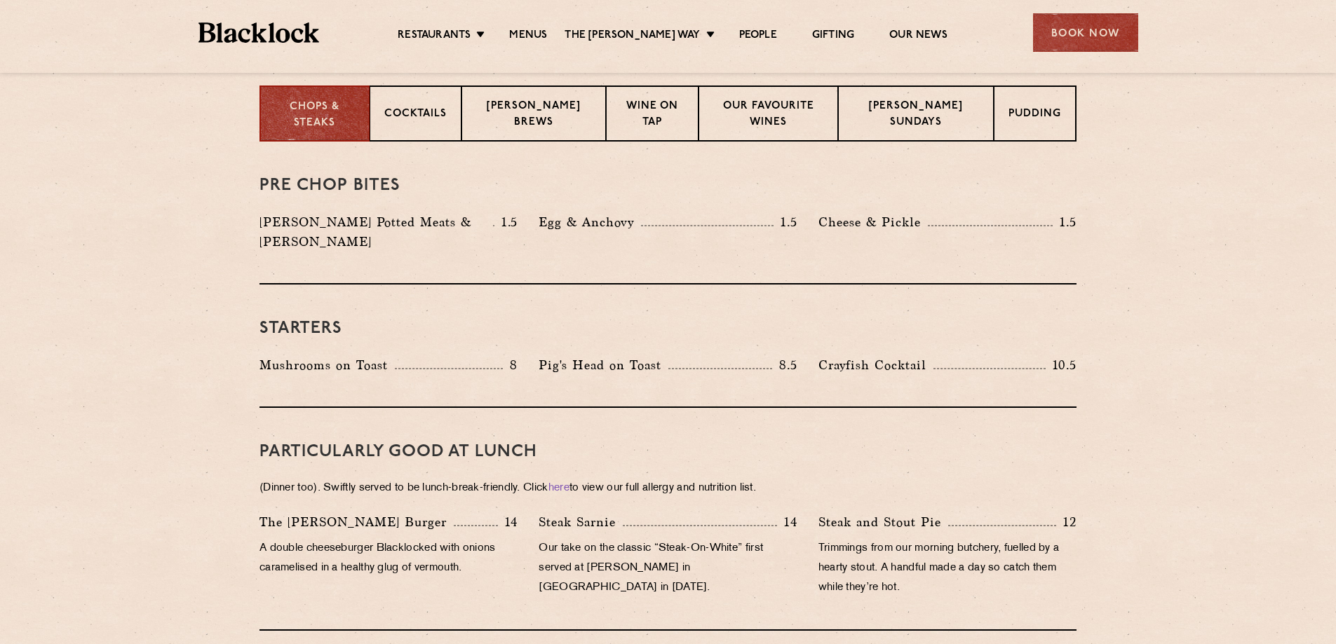 The width and height of the screenshot is (1336, 644). I want to click on p: Egg & Anchovy, so click(590, 222).